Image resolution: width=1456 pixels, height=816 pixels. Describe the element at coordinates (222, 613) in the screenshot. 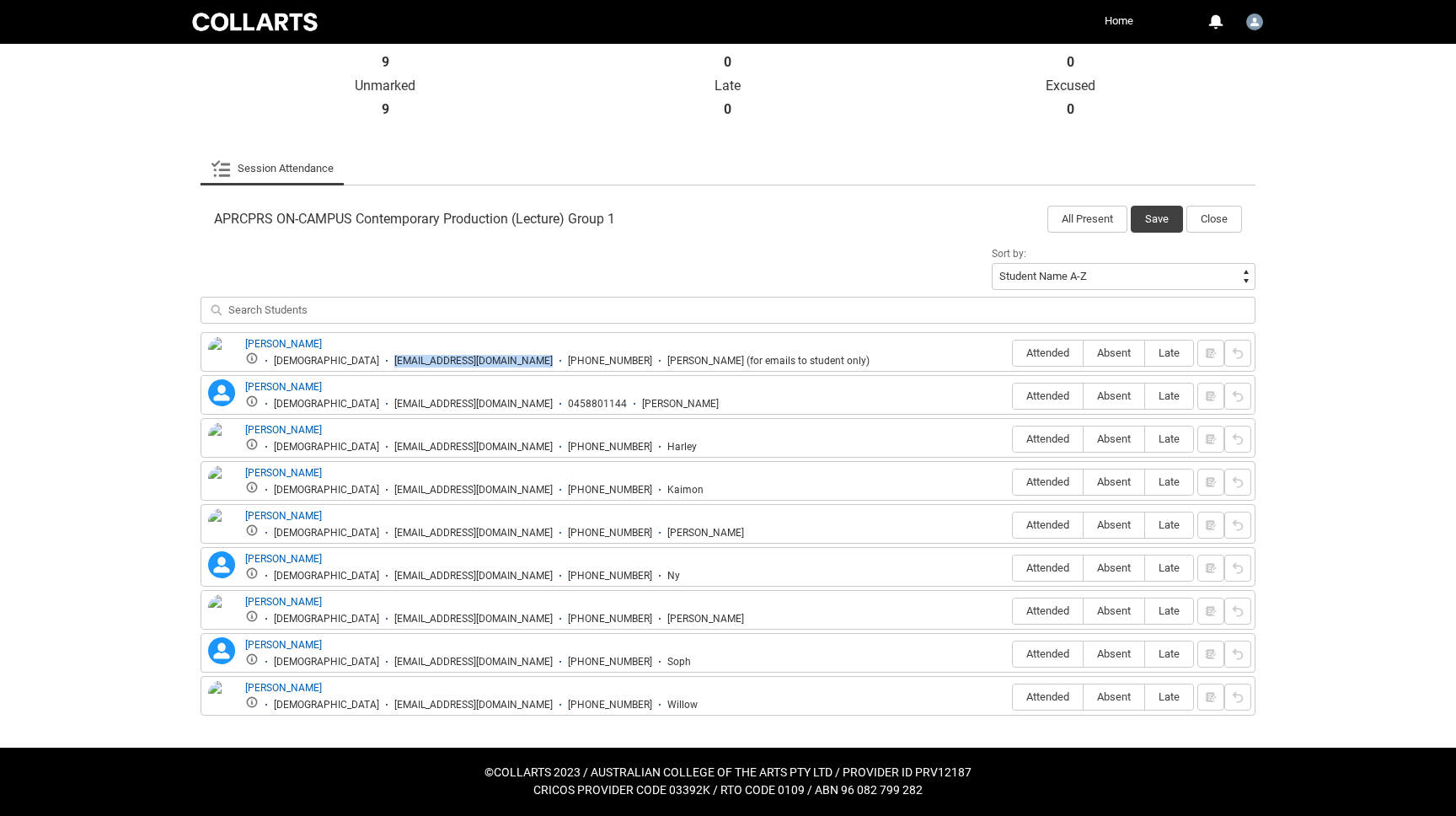

I see `img: Perry Wang` at that location.